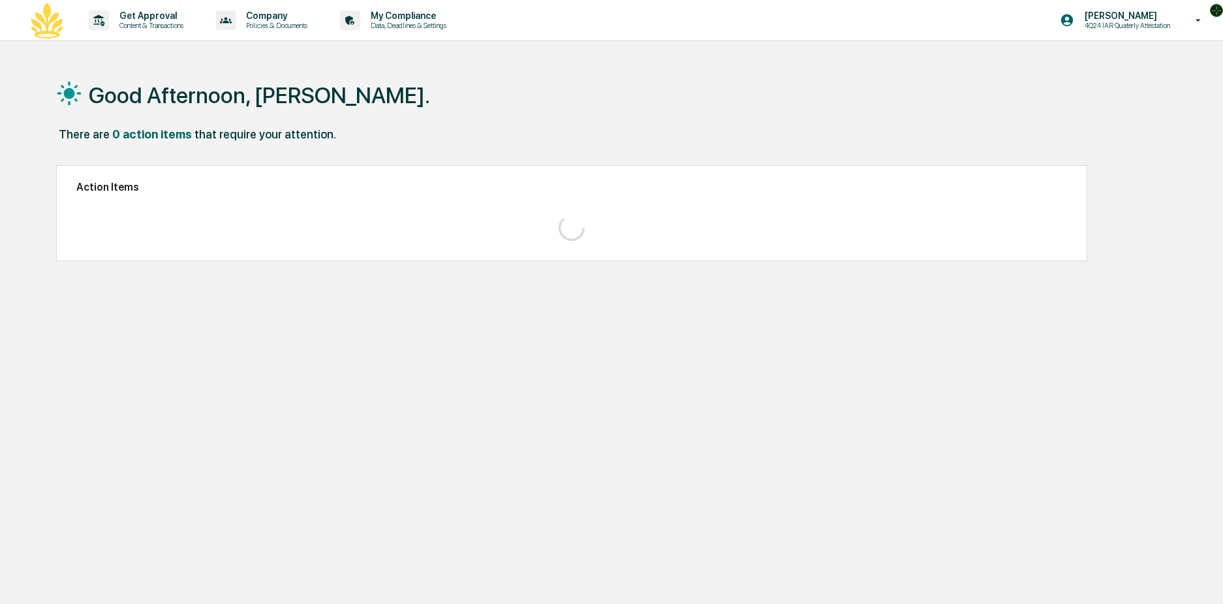 The height and width of the screenshot is (604, 1223). I want to click on div: that require your attention., so click(265, 134).